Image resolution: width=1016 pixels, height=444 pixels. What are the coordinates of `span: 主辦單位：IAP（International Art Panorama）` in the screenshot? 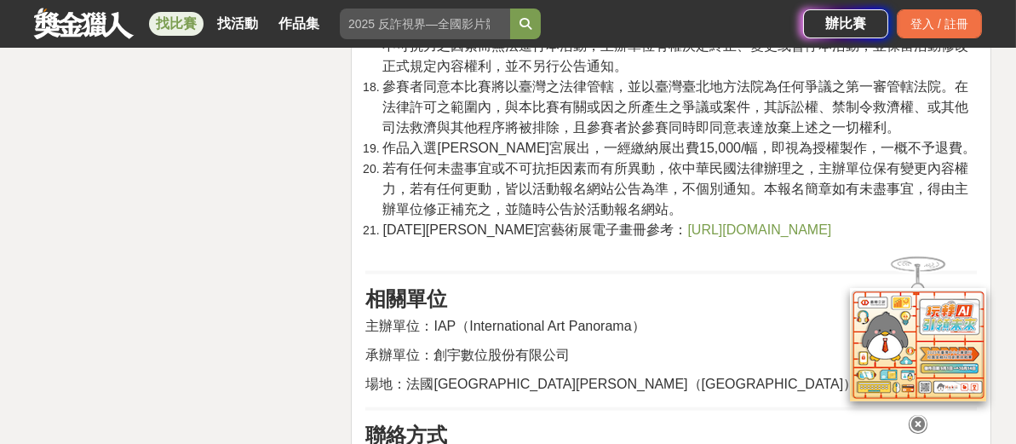 It's located at (505, 325).